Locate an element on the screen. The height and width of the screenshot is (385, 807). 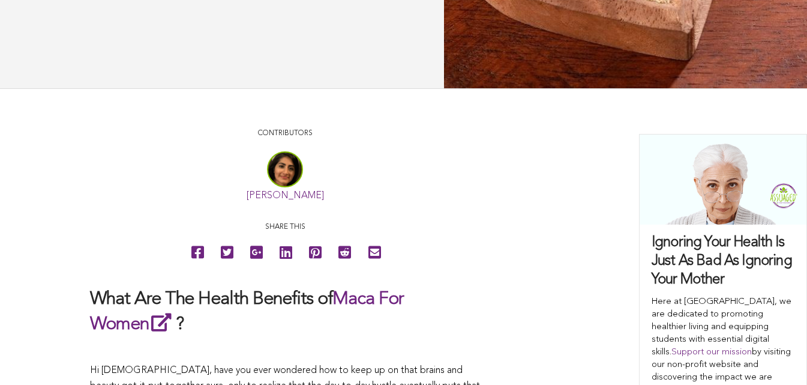
p: Share this is located at coordinates (285, 227).